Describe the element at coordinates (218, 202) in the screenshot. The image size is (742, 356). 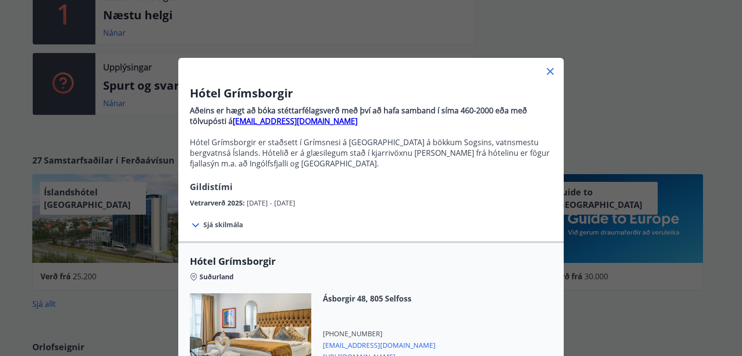
I see `span: Vetrarverð 2025 :` at that location.